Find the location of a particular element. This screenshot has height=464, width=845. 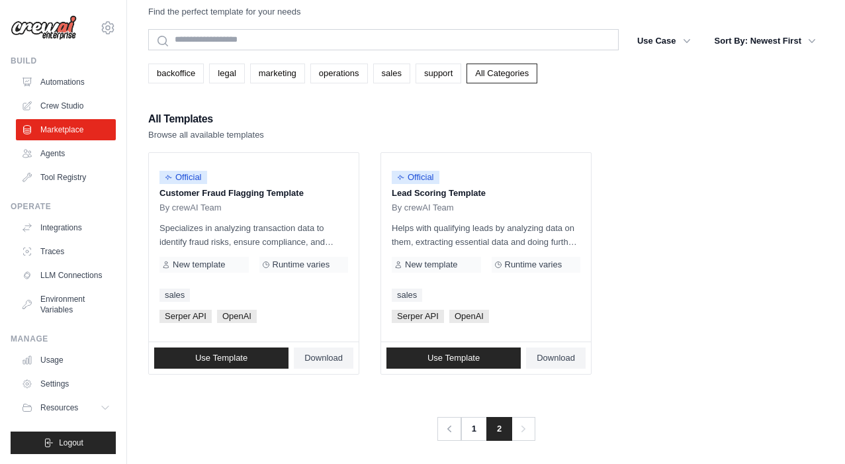

a: Agents is located at coordinates (65, 153).